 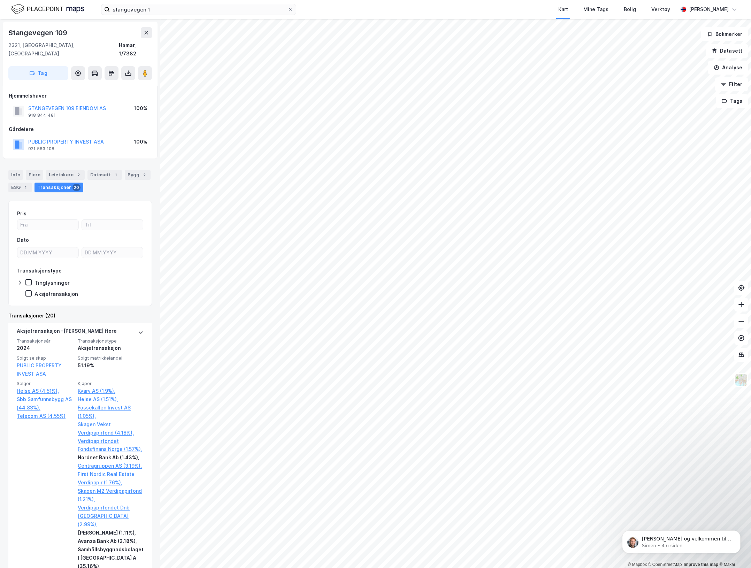 What do you see at coordinates (45, 341) in the screenshot?
I see `span: Transaksjonsår` at bounding box center [45, 341].